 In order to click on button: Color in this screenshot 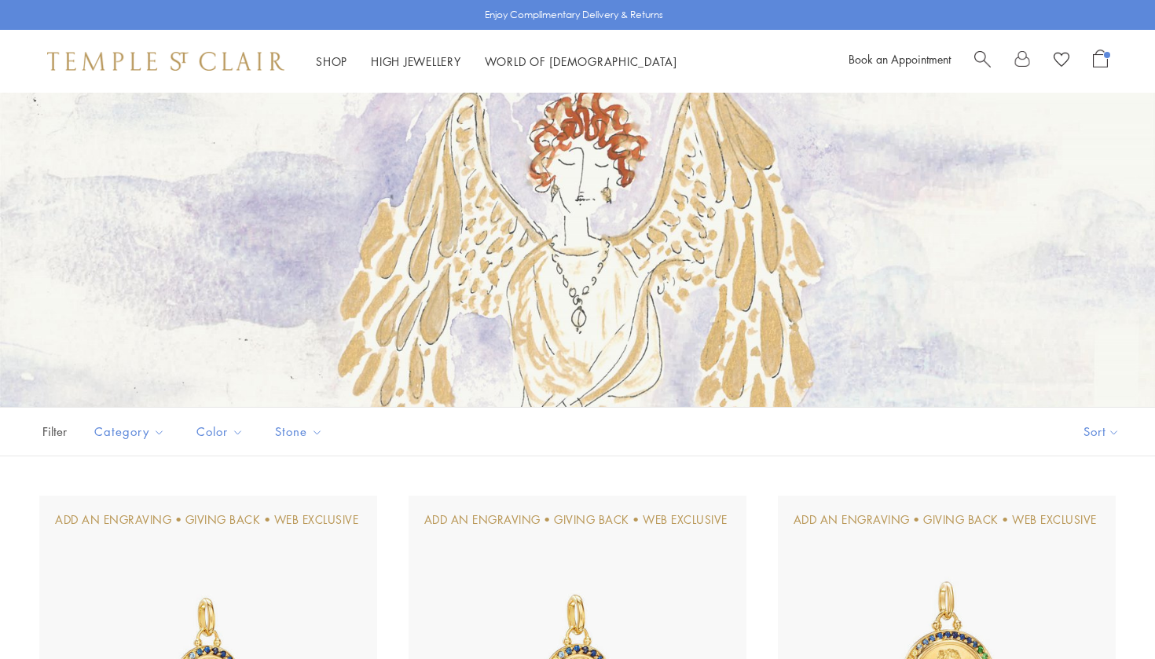, I will do `click(220, 431)`.